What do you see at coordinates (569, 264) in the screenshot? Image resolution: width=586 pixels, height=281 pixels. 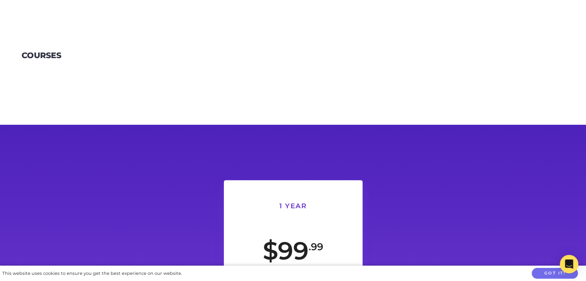 I see `div: Open Intercom Messenger` at bounding box center [569, 264].